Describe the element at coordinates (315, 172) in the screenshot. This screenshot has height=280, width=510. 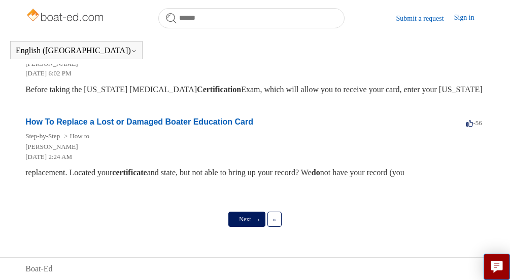
I see `em: do` at that location.